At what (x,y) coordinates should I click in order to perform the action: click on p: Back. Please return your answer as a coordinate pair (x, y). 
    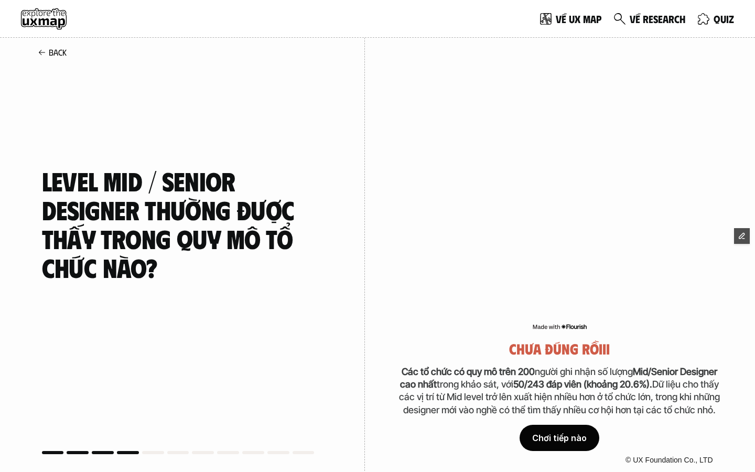
    Looking at the image, I should click on (58, 52).